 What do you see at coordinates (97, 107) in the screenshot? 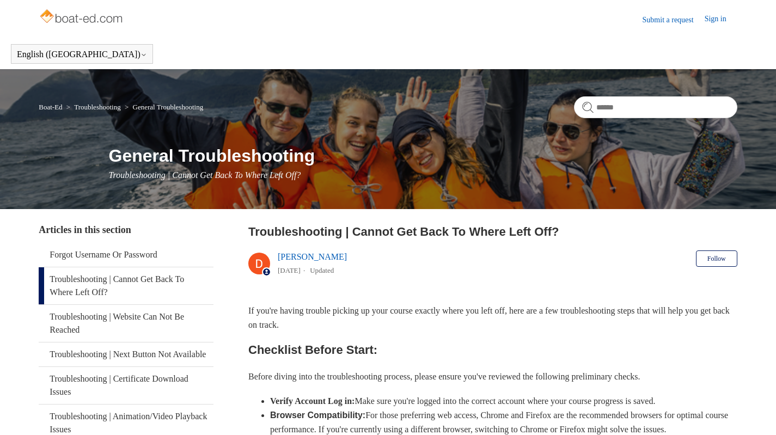
I see `a: Troubleshooting` at bounding box center [97, 107].